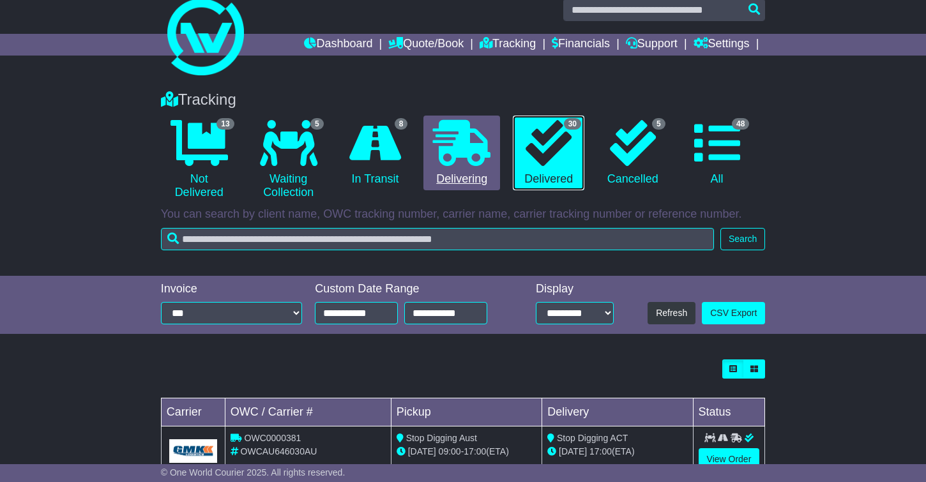 Image resolution: width=926 pixels, height=482 pixels. Describe the element at coordinates (225, 124) in the screenshot. I see `span: 13` at that location.